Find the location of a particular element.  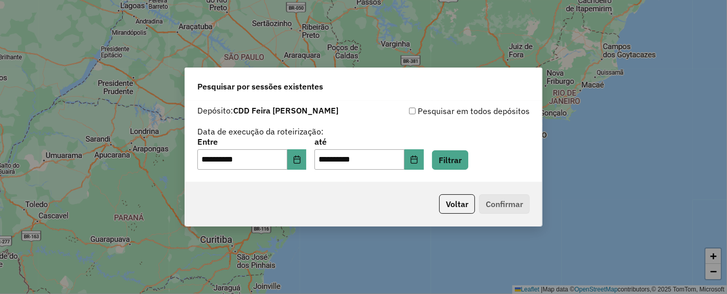

button: Voltar is located at coordinates (457, 204).